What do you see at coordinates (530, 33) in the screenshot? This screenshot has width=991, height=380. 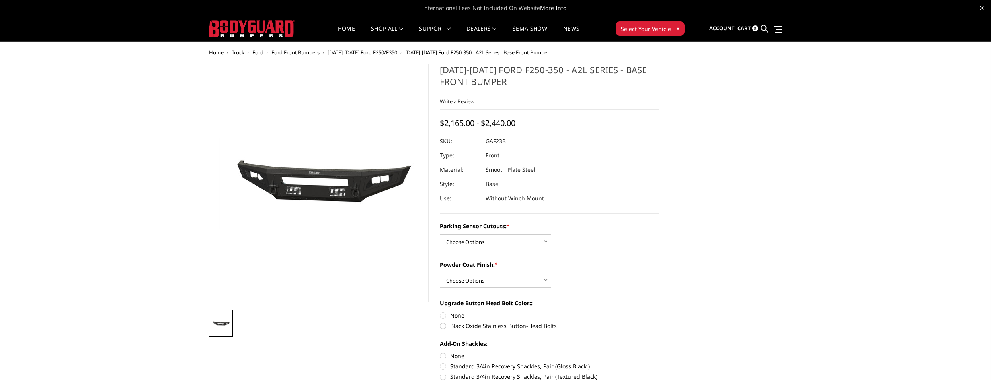 I see `a: SEMA Show` at bounding box center [530, 33].